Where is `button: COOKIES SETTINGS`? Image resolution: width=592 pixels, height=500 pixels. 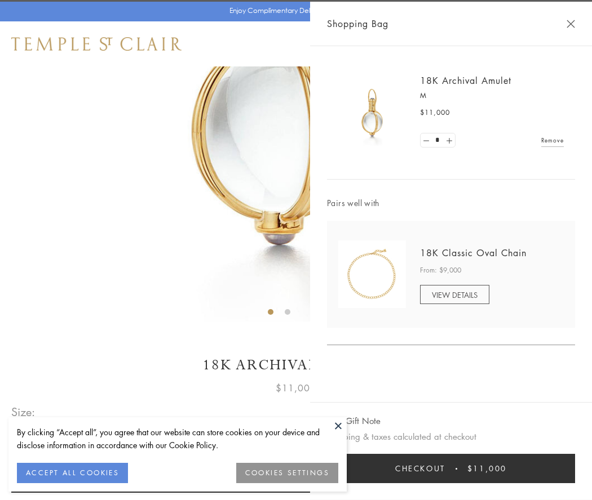
button: COOKIES SETTINGS is located at coordinates (287, 473).